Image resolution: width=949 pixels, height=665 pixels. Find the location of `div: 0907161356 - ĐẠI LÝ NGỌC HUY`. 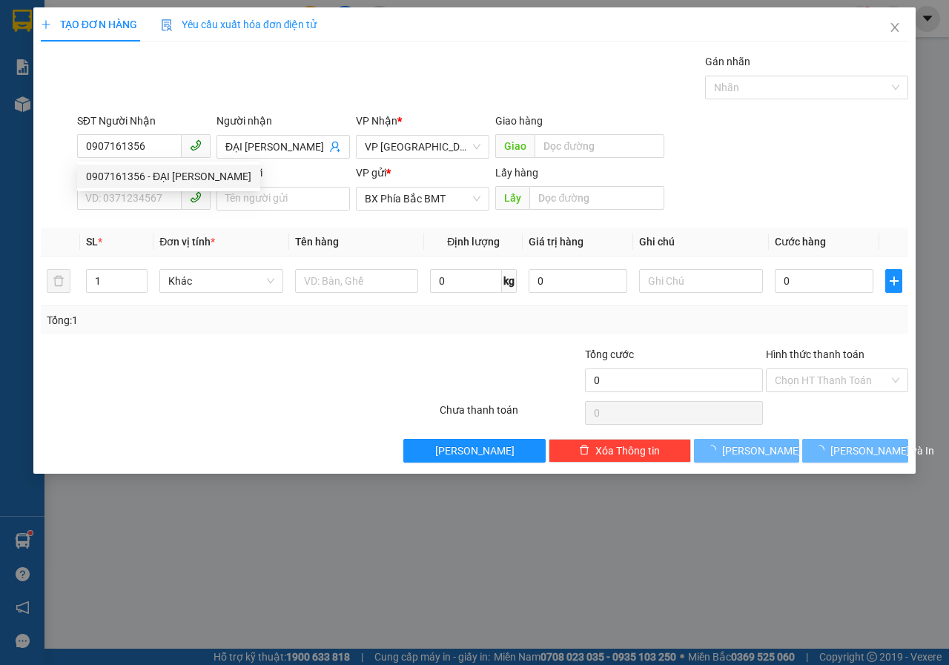

div: 0907161356 - ĐẠI LÝ NGỌC HUY is located at coordinates (168, 176).